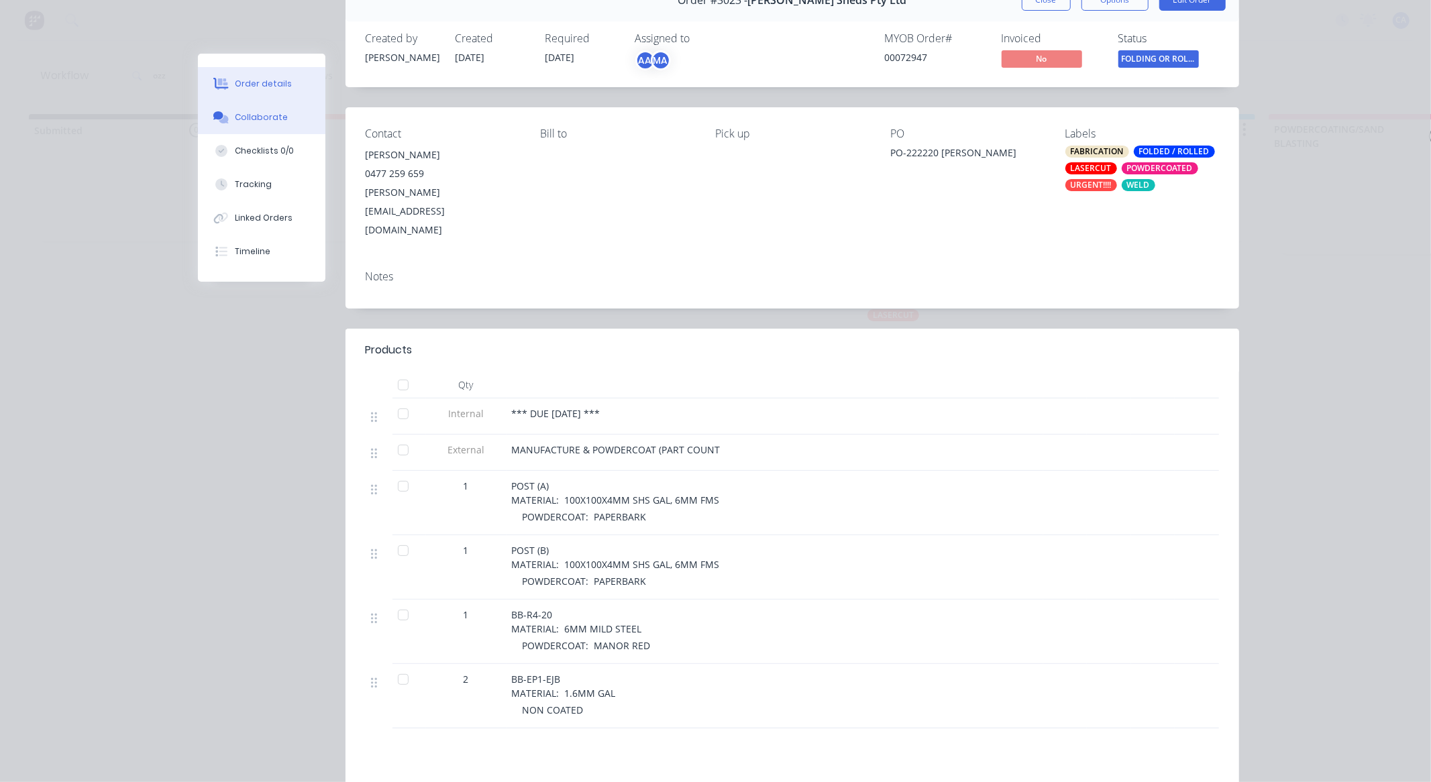 The image size is (1431, 782). I want to click on div: Bill to, so click(617, 134).